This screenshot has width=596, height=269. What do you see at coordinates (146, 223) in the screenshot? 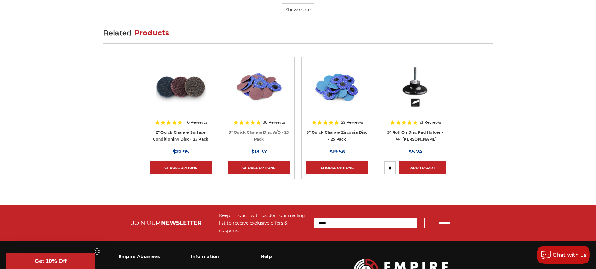
I see `span: JOIN OUR` at bounding box center [146, 223].